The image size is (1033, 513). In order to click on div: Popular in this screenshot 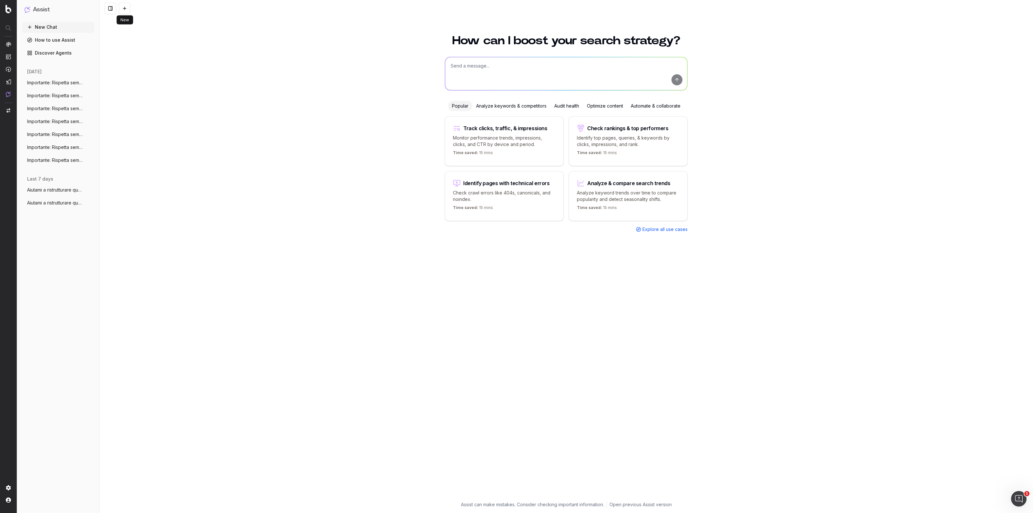, I will do `click(460, 106)`.